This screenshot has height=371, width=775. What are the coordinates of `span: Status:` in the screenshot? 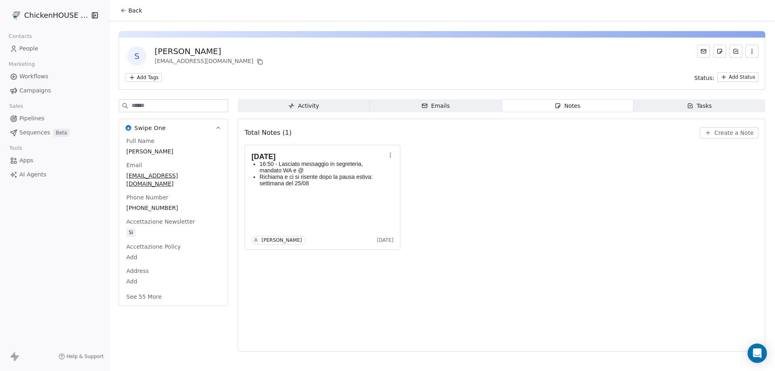 It's located at (704, 78).